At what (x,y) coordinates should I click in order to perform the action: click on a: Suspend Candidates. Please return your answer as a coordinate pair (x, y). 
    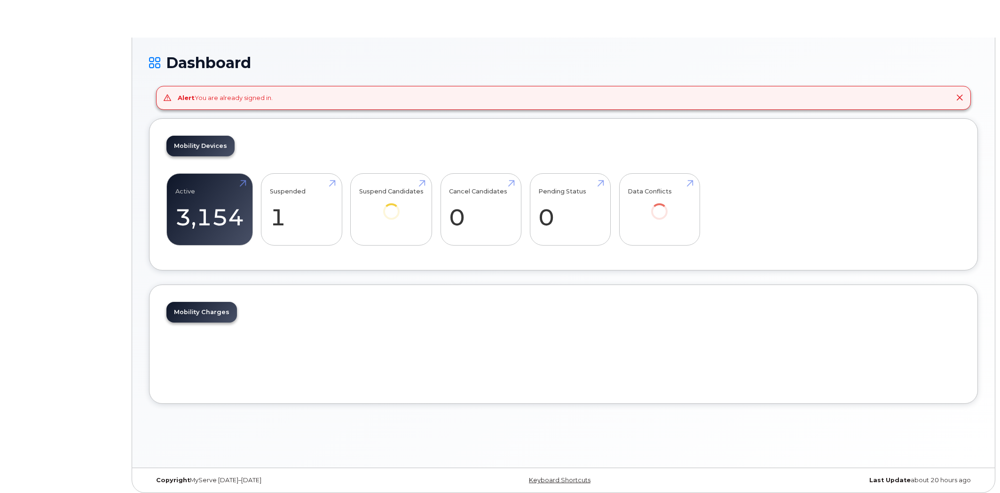
    Looking at the image, I should click on (391, 205).